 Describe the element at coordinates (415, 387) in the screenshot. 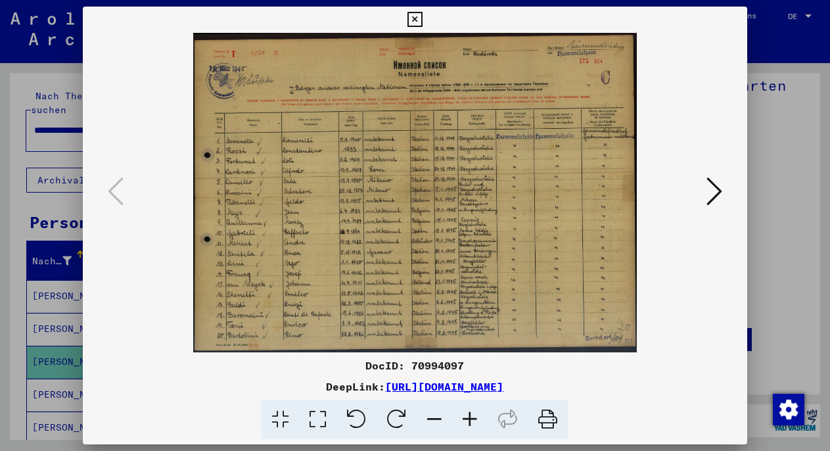

I see `div: DeepLink:` at that location.